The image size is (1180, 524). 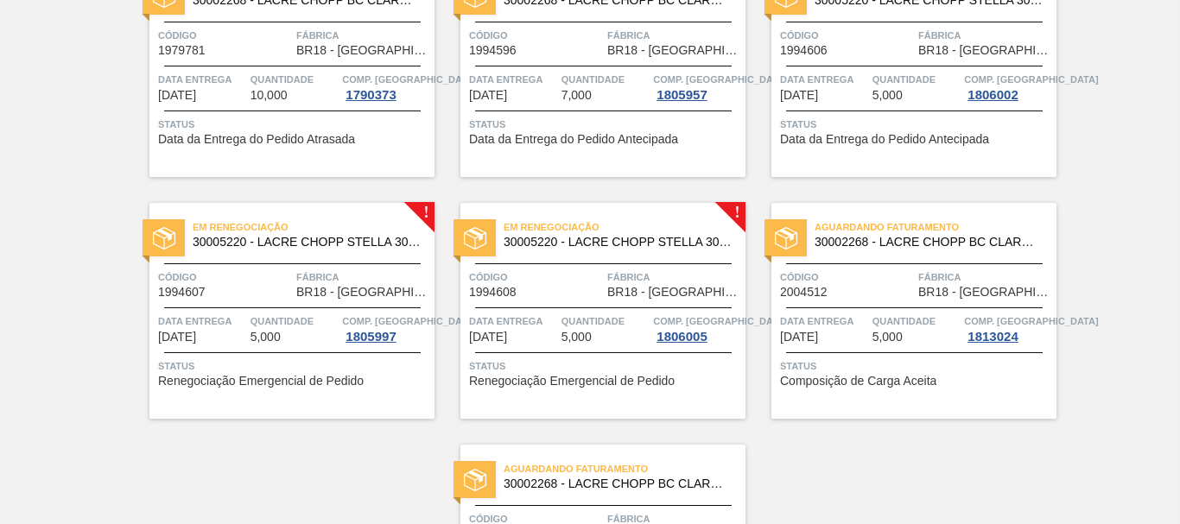 I want to click on div: 1790373, so click(x=371, y=95).